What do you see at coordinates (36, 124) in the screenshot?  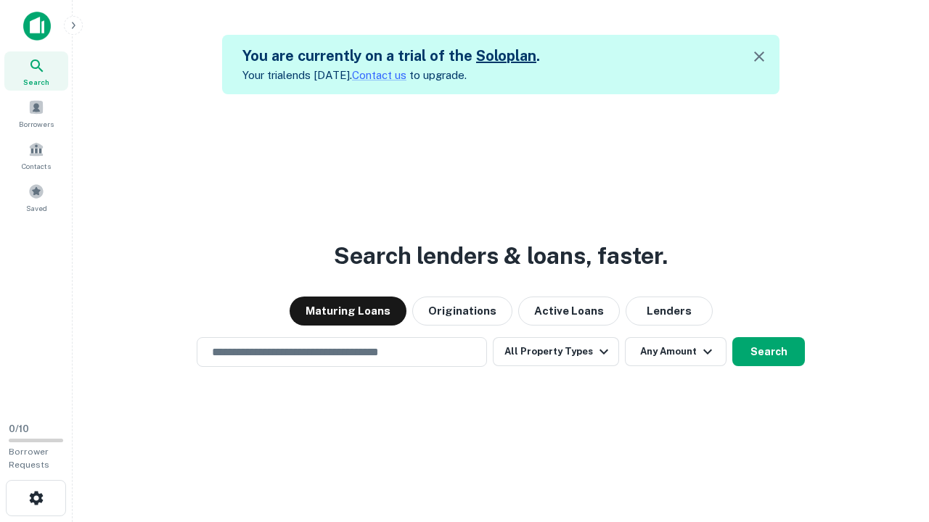 I see `span: Borrowers` at bounding box center [36, 124].